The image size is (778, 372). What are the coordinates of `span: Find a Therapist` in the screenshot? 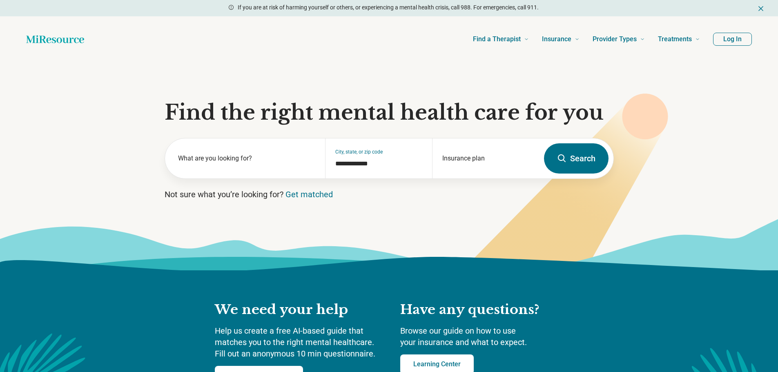 It's located at (496, 39).